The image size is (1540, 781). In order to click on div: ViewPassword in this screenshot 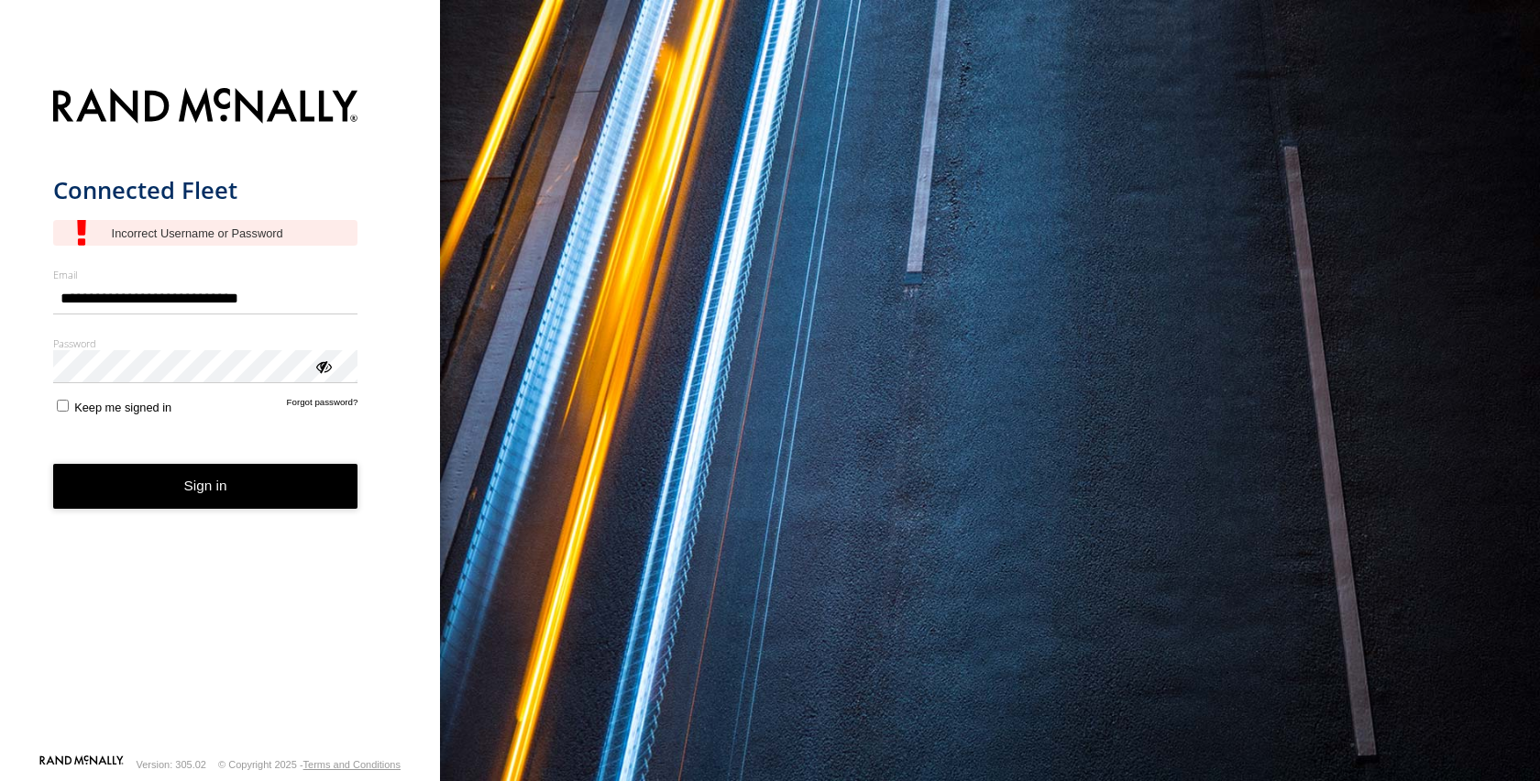, I will do `click(323, 366)`.